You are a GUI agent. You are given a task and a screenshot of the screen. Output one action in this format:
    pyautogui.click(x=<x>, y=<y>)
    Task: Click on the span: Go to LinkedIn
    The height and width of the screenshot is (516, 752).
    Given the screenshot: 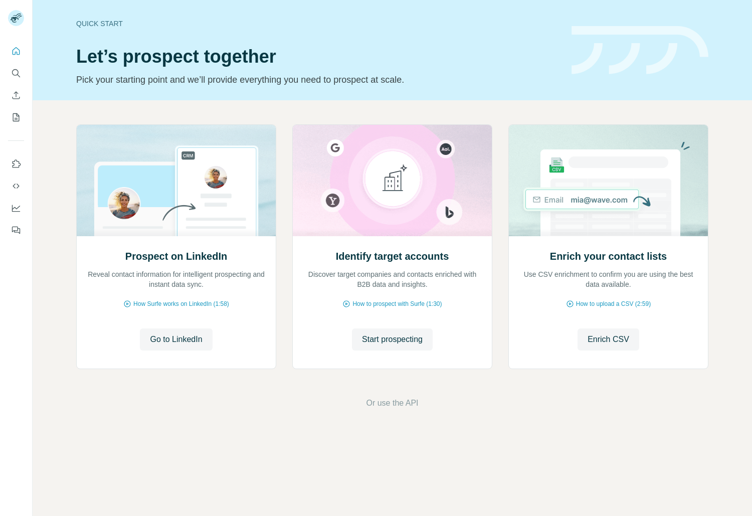 What is the action you would take?
    pyautogui.click(x=176, y=339)
    